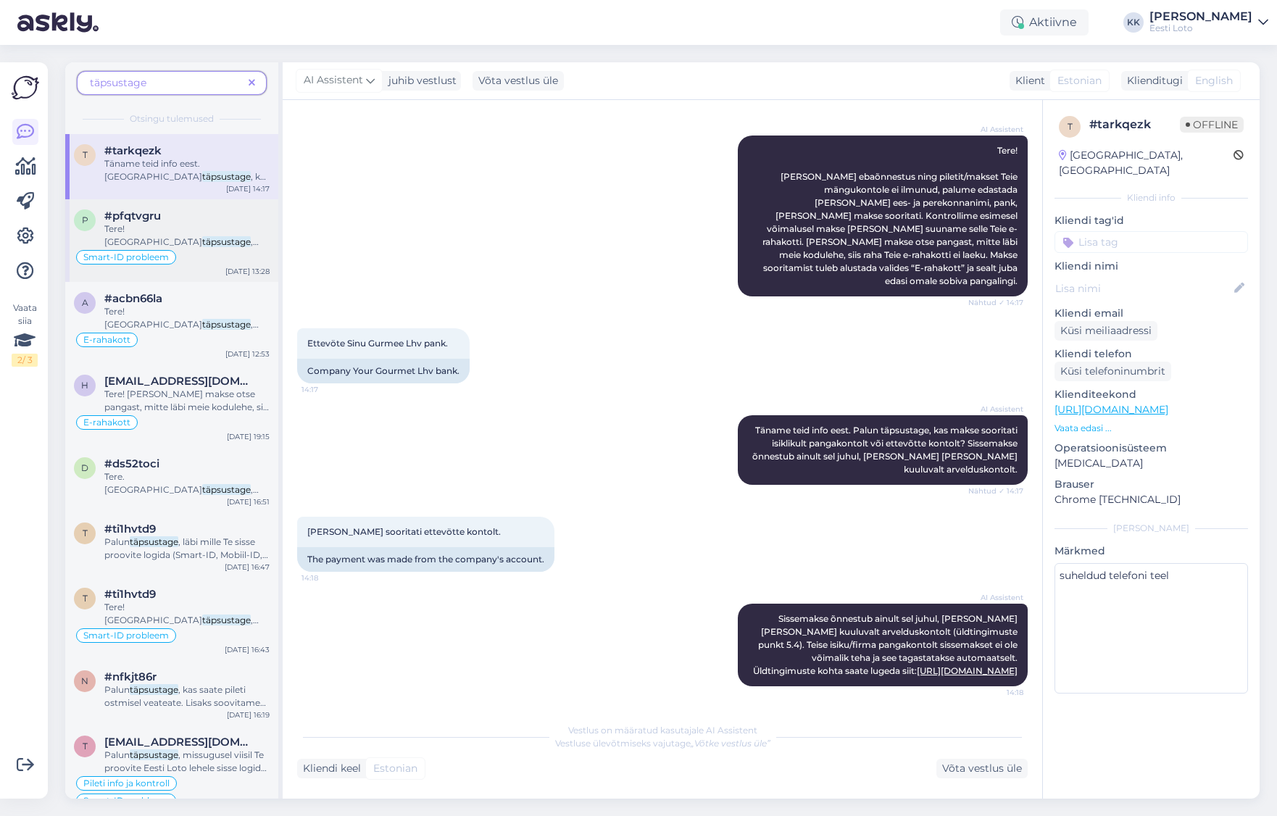 The height and width of the screenshot is (816, 1277). I want to click on div: Company Your Gourmet Lhv bank., so click(383, 371).